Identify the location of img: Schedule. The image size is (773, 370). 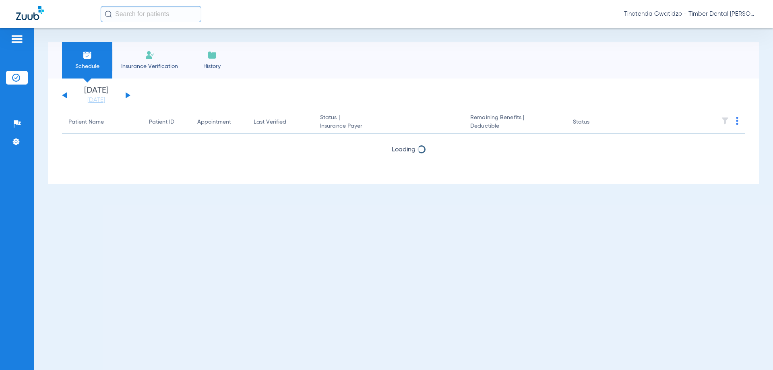
(87, 55).